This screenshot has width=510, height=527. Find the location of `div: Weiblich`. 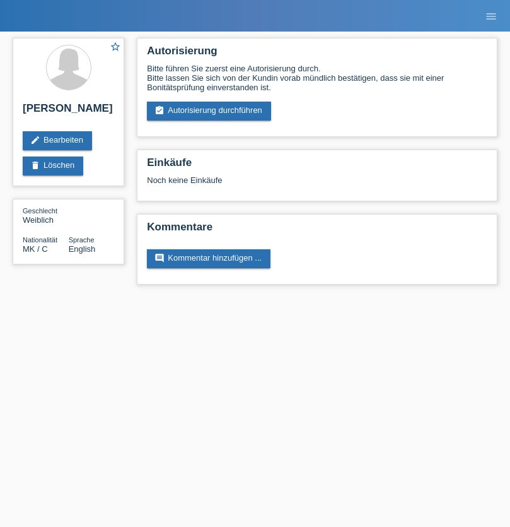

div: Weiblich is located at coordinates (45, 215).